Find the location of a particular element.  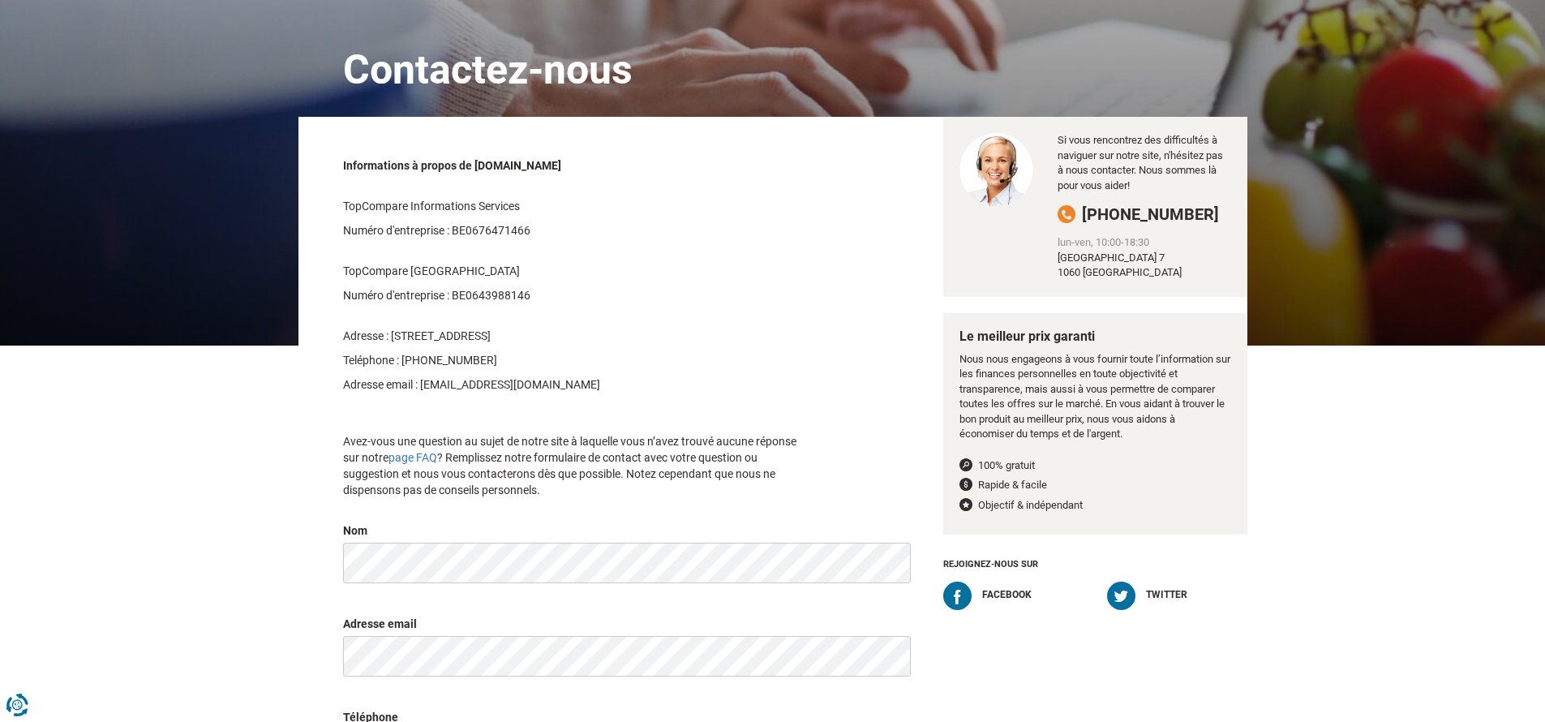

h4: Le meilleur prix garanti is located at coordinates (1095, 337).